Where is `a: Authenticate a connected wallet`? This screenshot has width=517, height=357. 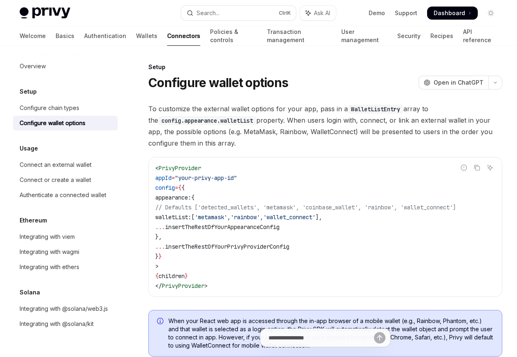
a: Authenticate a connected wallet is located at coordinates (65, 195).